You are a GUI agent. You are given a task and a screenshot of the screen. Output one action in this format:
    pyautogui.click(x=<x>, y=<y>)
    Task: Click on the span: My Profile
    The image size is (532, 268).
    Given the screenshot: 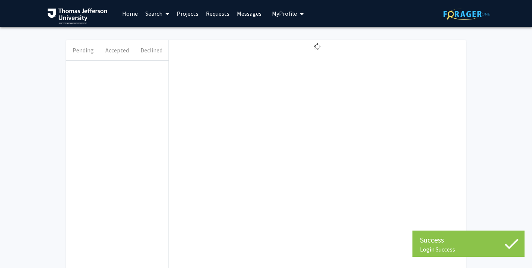 What is the action you would take?
    pyautogui.click(x=284, y=13)
    